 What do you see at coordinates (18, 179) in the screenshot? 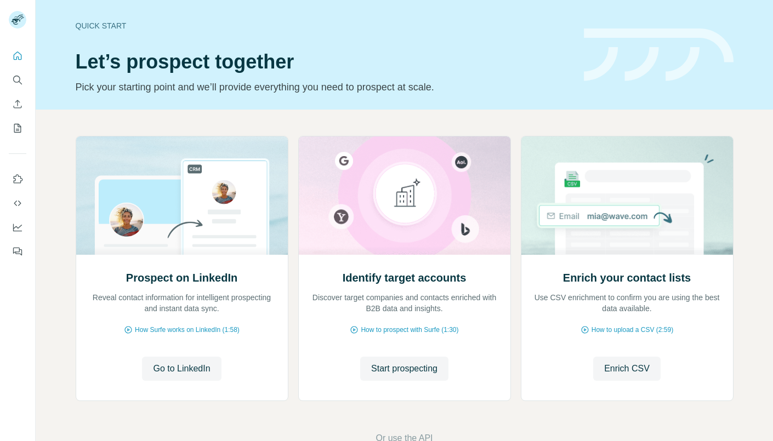
I see `button: Use Surfe on LinkedIn` at bounding box center [18, 179].